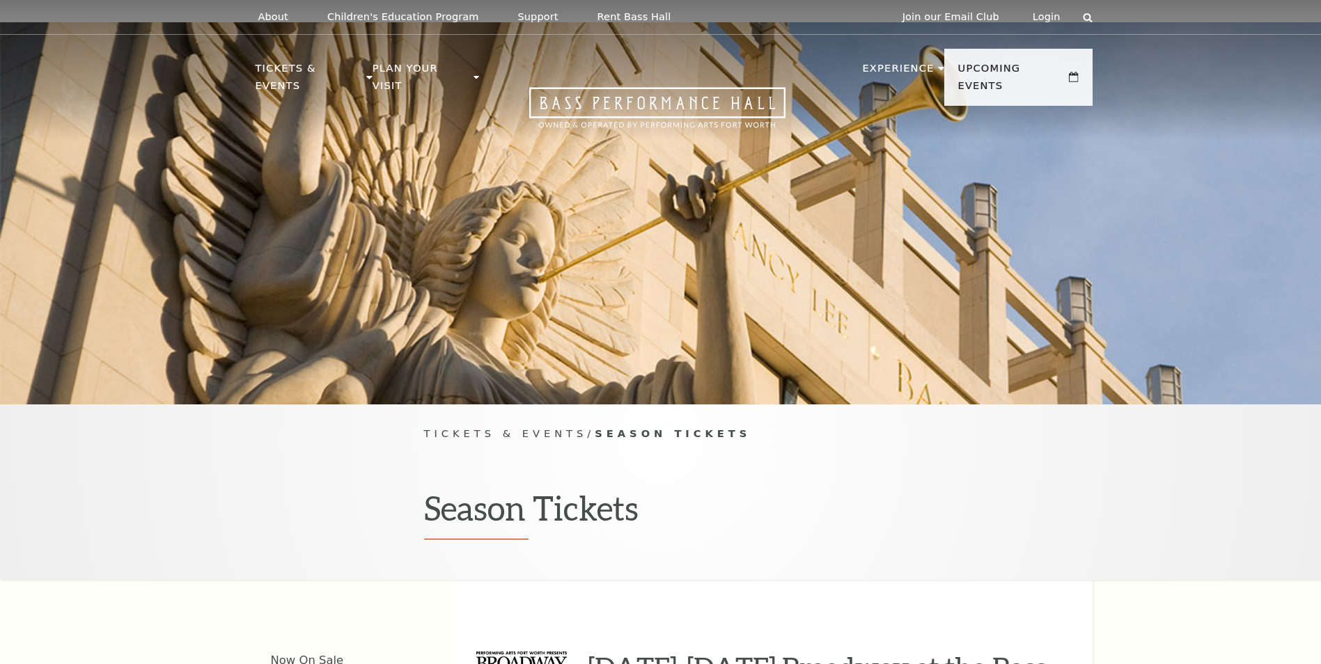  What do you see at coordinates (506, 433) in the screenshot?
I see `span: Tickets & Events` at bounding box center [506, 433].